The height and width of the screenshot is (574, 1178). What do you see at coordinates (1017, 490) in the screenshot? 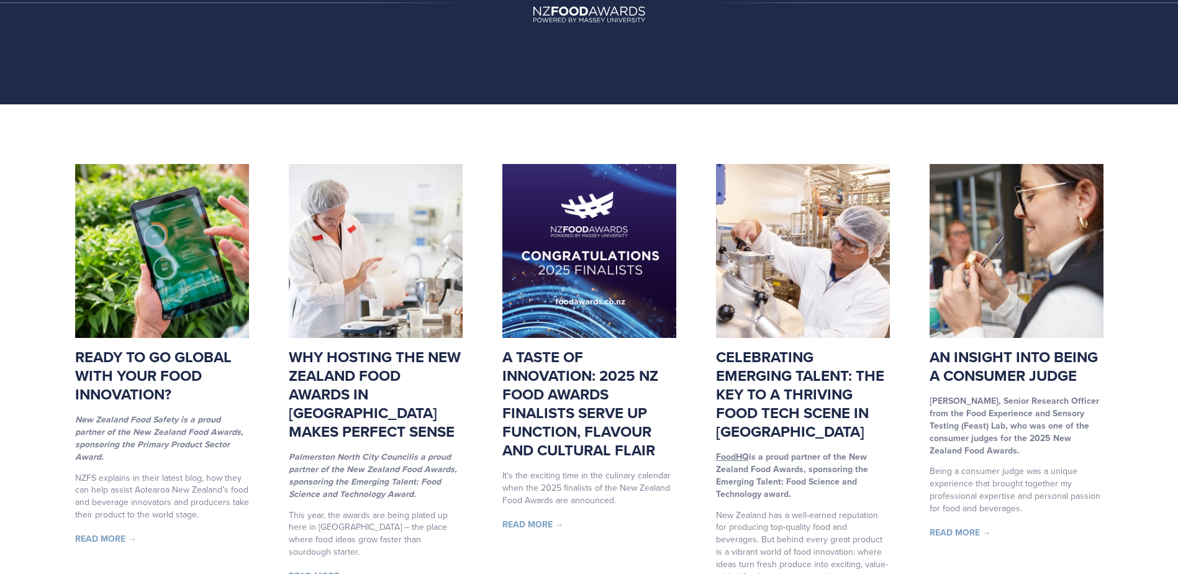
I see `p: Being a consumer judge was a unique experience that brought together my professional expertise an...` at bounding box center [1017, 490].